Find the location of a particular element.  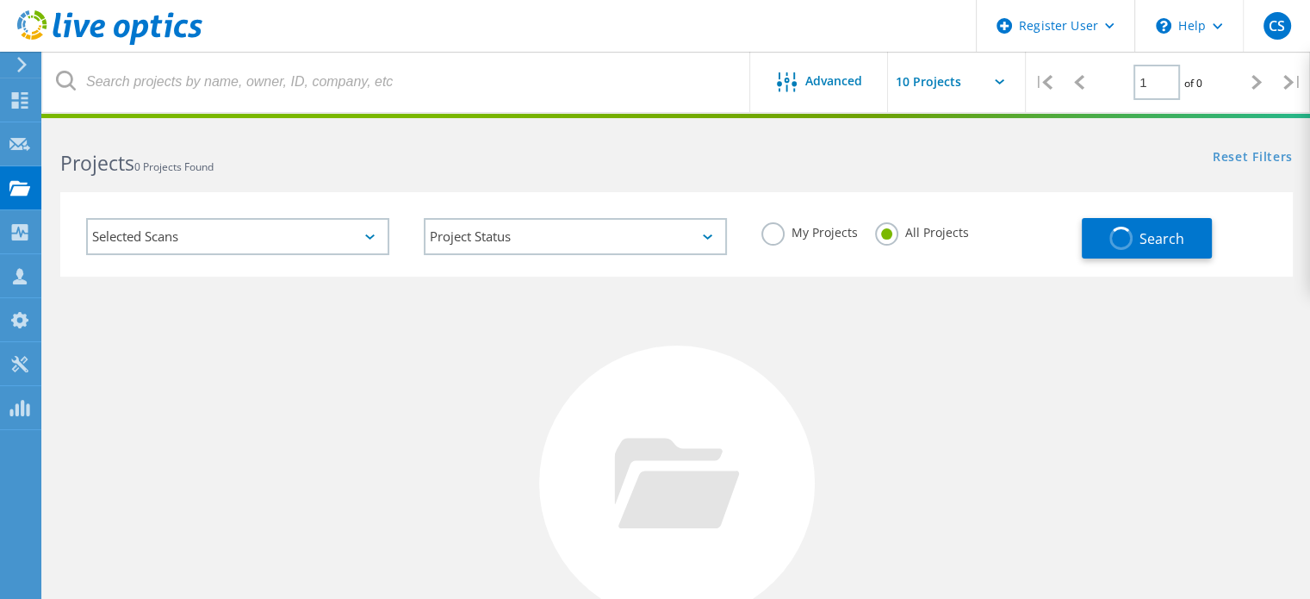

input: Search projects by name, owner, ID, company, etc is located at coordinates (397, 82).